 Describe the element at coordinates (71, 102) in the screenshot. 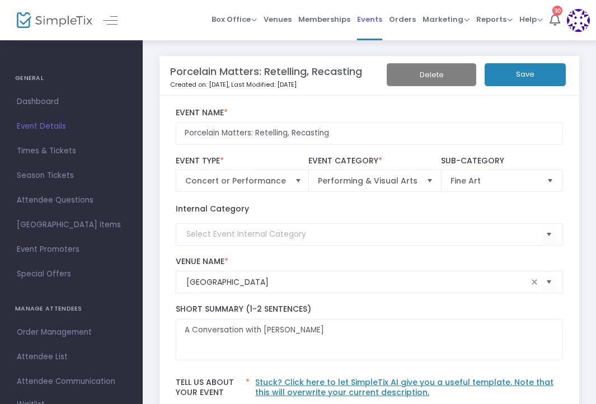

I see `span: Dashboard` at that location.